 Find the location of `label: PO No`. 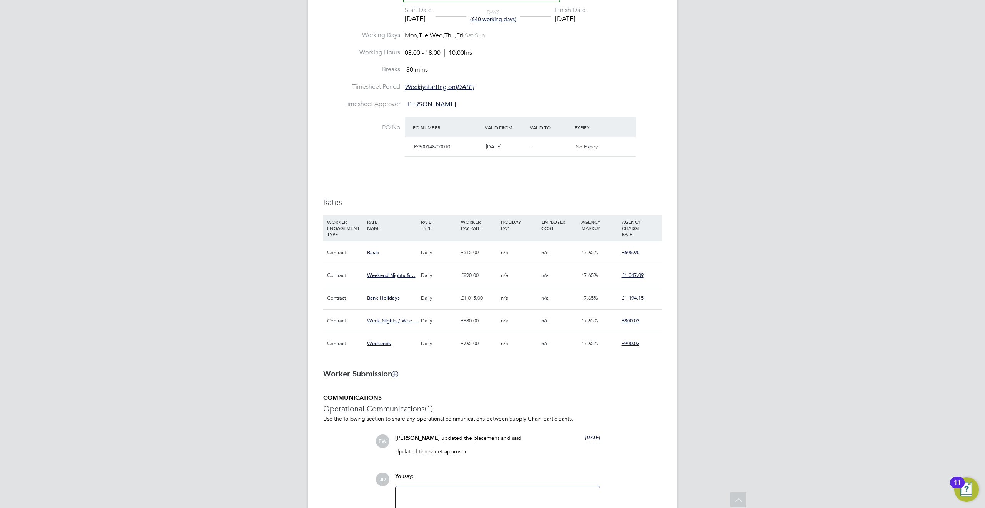

label: PO No is located at coordinates (362, 127).